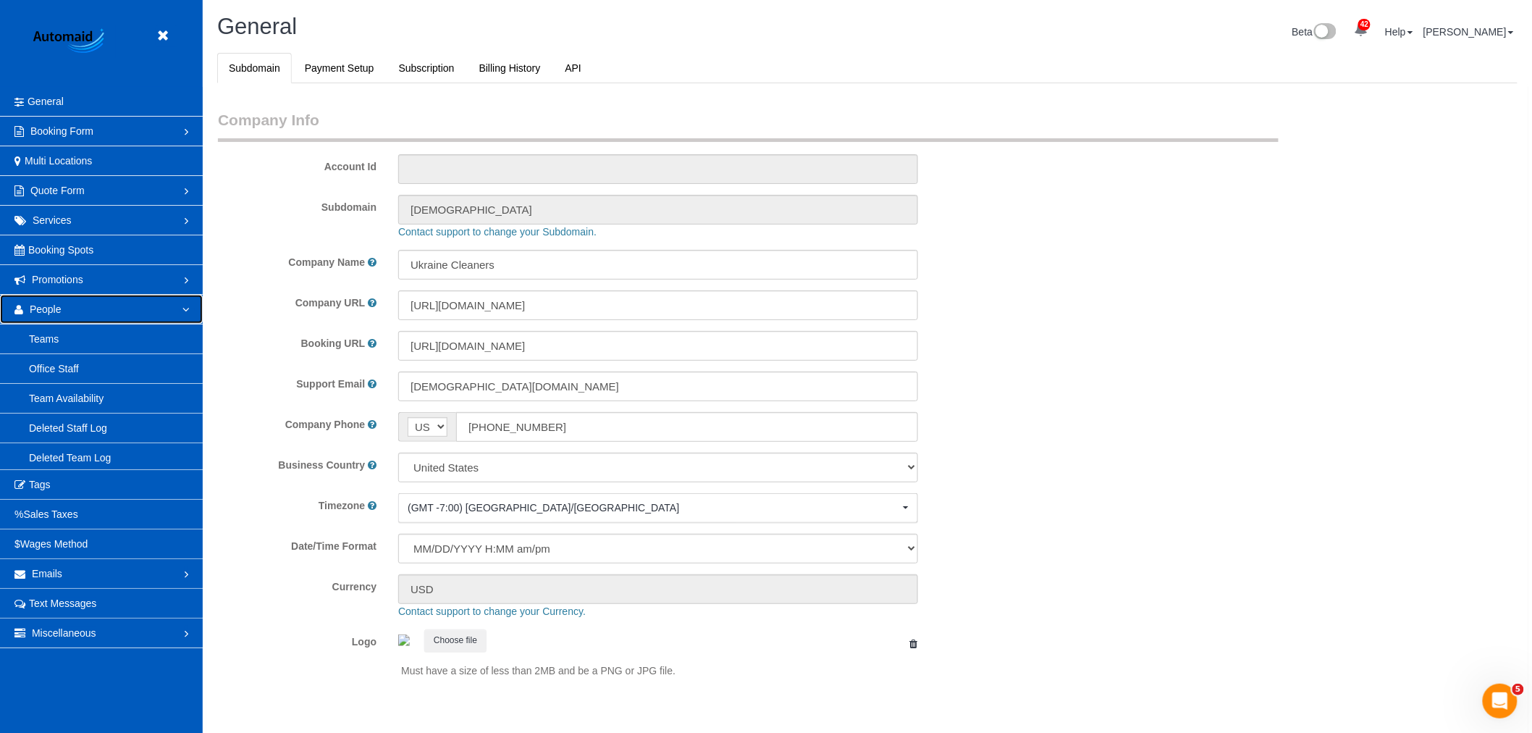 The image size is (1532, 733). I want to click on a: Billing History, so click(510, 68).